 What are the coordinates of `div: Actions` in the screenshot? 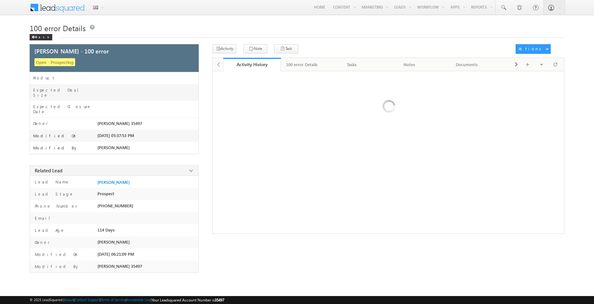 It's located at (531, 49).